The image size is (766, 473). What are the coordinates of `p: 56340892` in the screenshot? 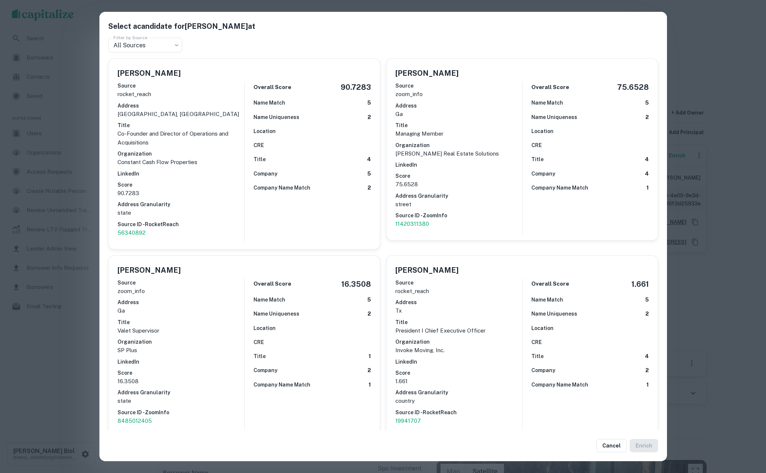 It's located at (181, 233).